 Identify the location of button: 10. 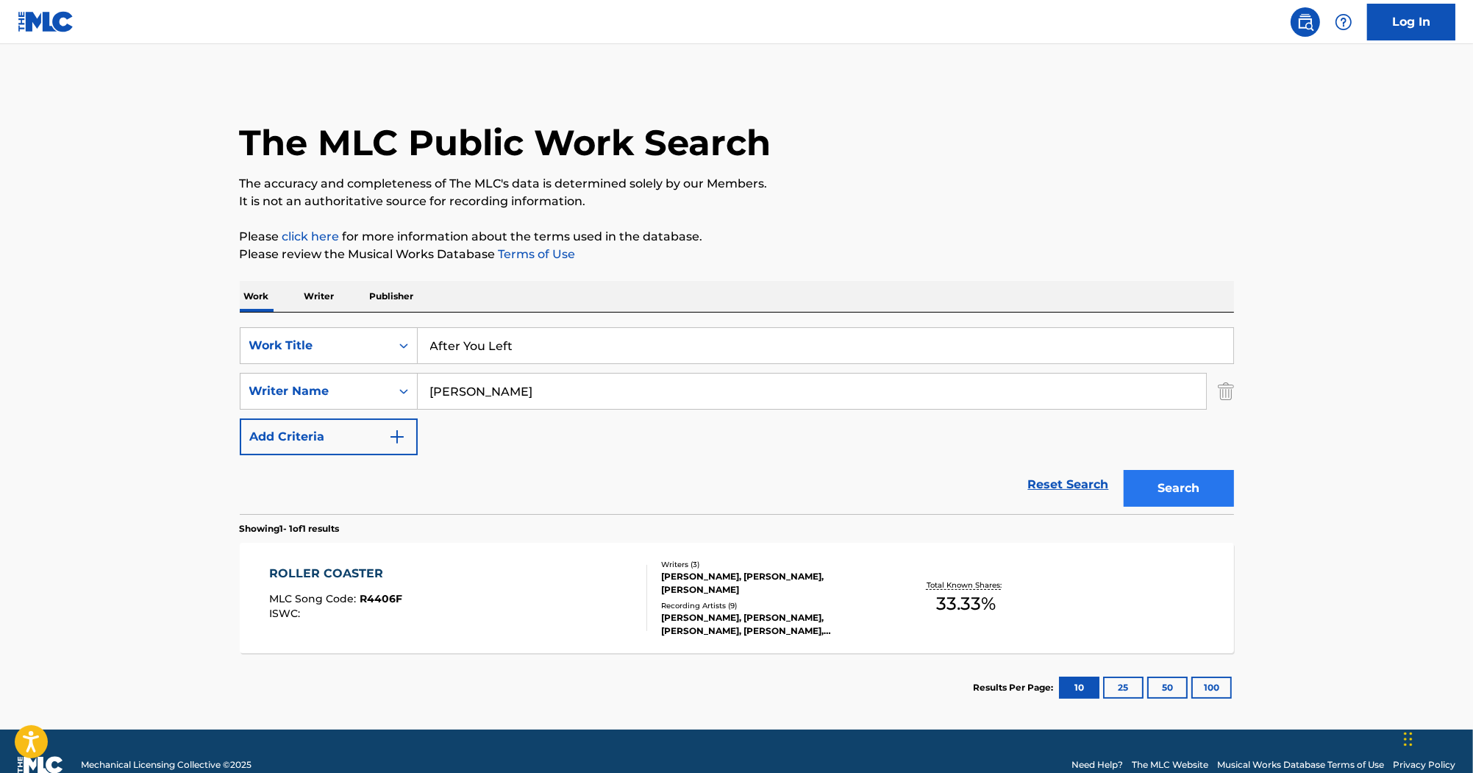
(1079, 688).